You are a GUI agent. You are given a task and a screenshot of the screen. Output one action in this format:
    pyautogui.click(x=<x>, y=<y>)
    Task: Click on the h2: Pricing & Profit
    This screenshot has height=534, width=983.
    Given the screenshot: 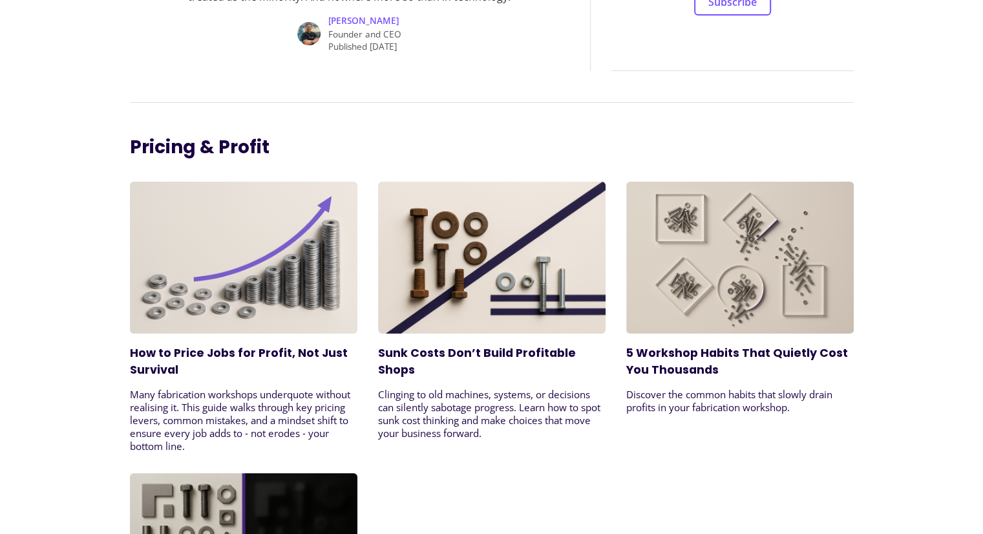 What is the action you would take?
    pyautogui.click(x=492, y=147)
    